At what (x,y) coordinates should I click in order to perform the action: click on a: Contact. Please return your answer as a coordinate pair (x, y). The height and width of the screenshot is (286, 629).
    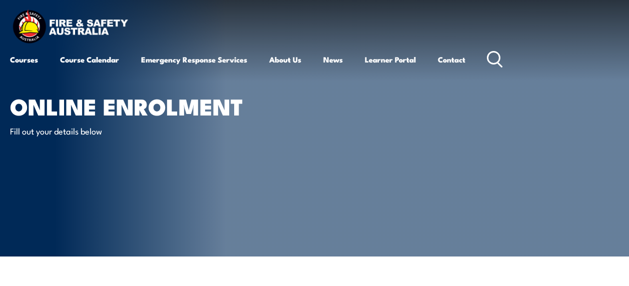
    Looking at the image, I should click on (451, 60).